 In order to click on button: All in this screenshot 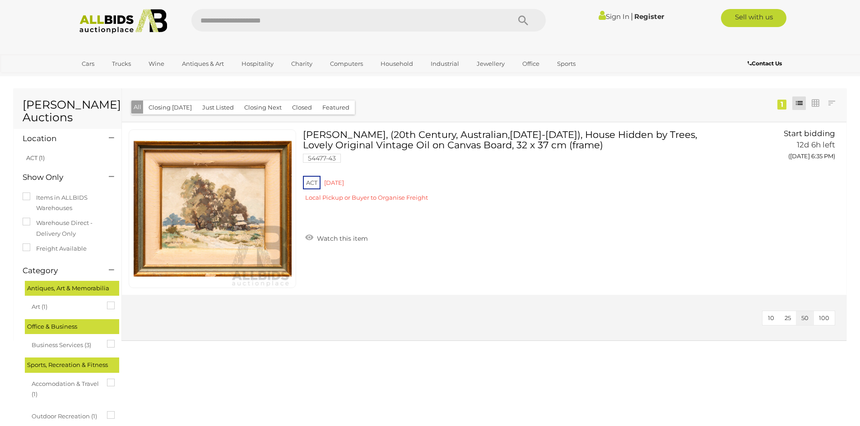, I will do `click(137, 107)`.